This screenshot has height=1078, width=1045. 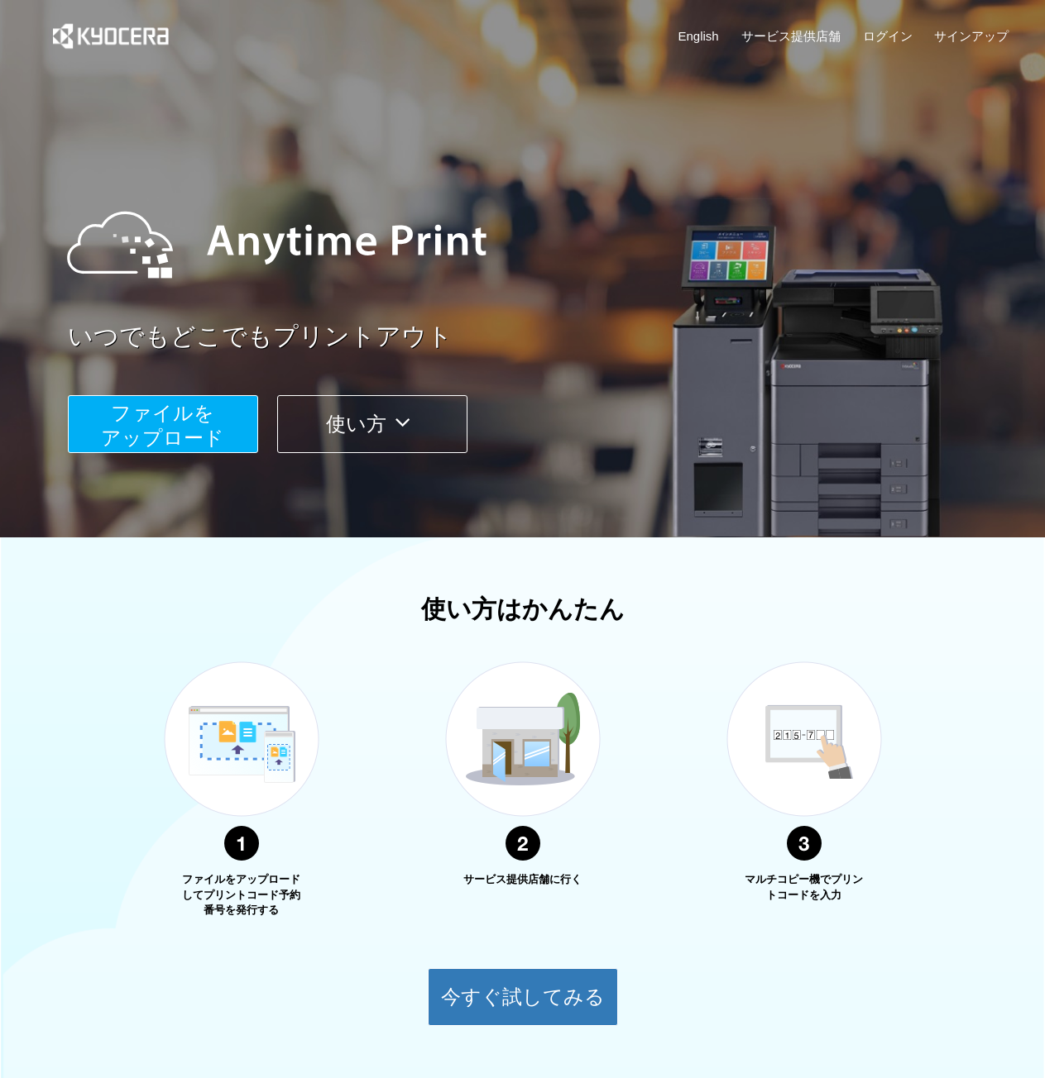 What do you see at coordinates (523, 997) in the screenshot?
I see `button: 今すぐ試してみる` at bounding box center [523, 997].